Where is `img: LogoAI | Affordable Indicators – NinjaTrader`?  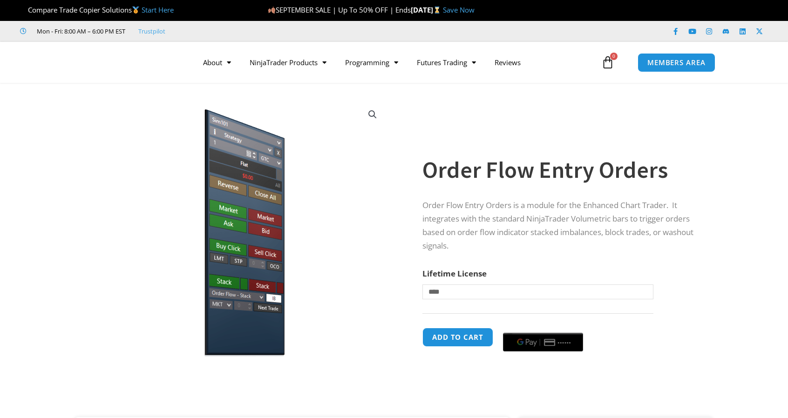 img: LogoAI | Affordable Indicators – NinjaTrader is located at coordinates (110, 62).